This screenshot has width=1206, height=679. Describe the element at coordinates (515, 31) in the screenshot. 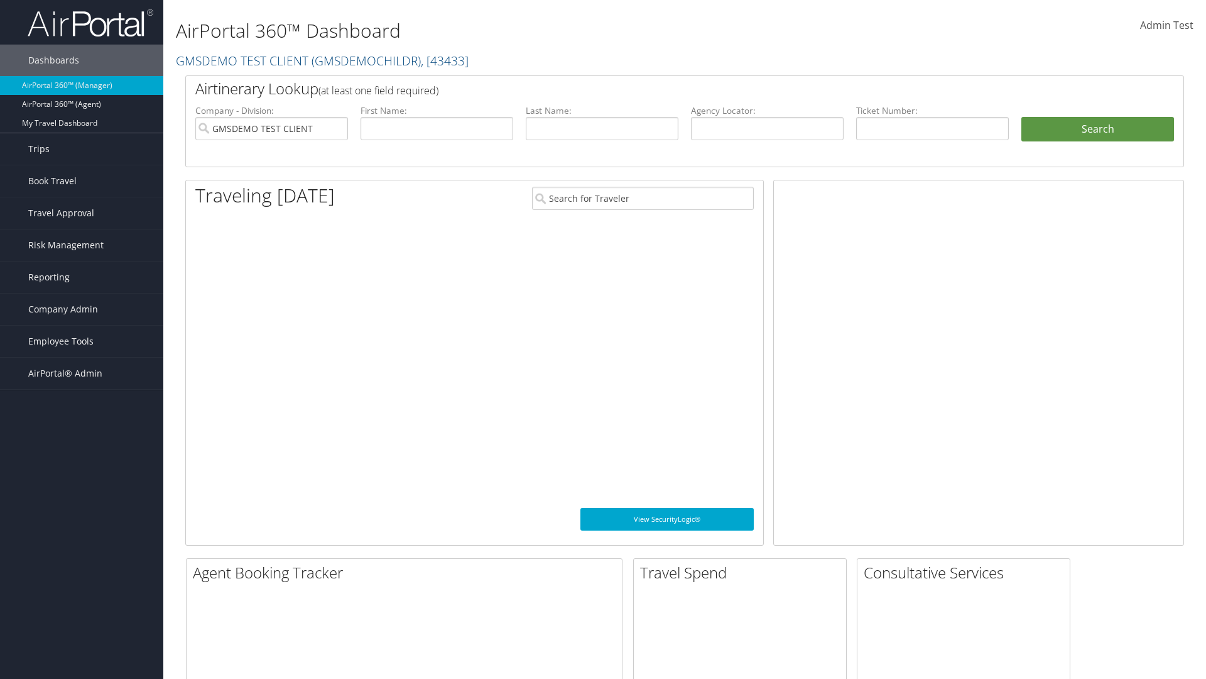

I see `h1: AirPortal 360™ Dashboard` at that location.